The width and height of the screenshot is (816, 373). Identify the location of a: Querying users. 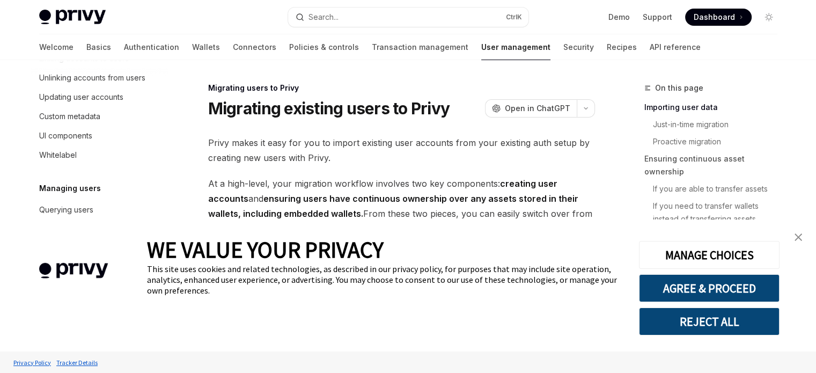
(99, 210).